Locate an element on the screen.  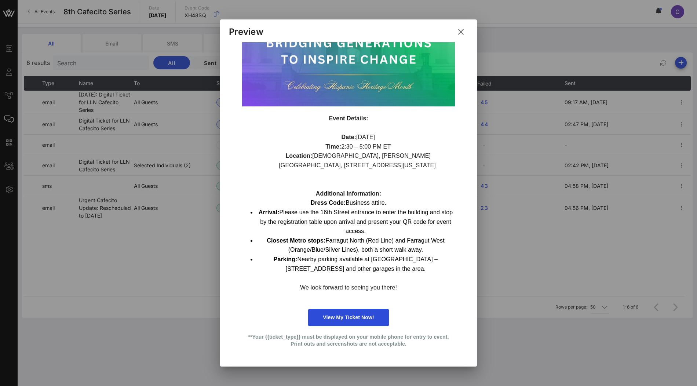
span: Event Details: is located at coordinates (348, 118).